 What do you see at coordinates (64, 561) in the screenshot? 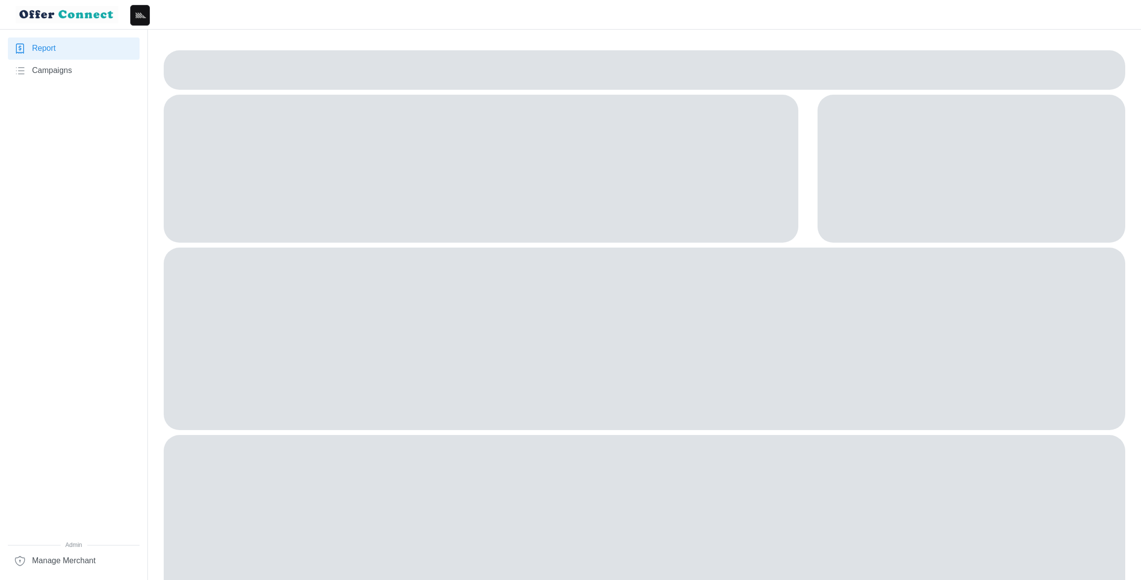
I see `span: Manage Merchant` at bounding box center [64, 561].